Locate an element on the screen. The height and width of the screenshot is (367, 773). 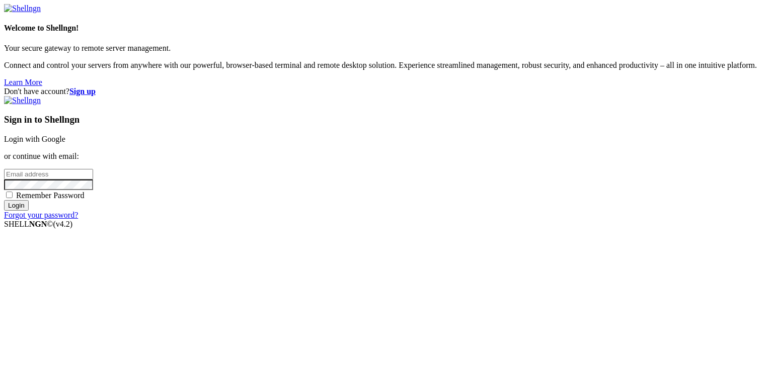
h3: Sign in to Shellngn is located at coordinates (386, 120).